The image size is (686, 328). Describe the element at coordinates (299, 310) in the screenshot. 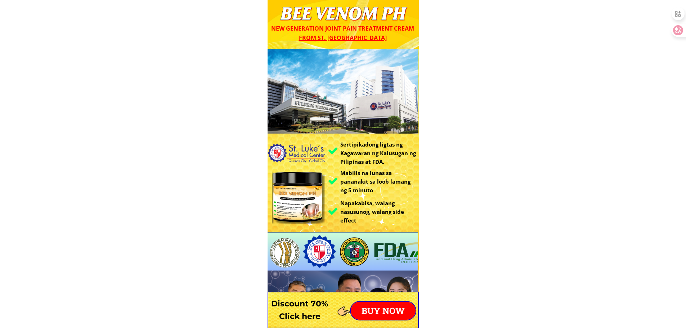

I see `h3: Discount 70% Click here` at that location.